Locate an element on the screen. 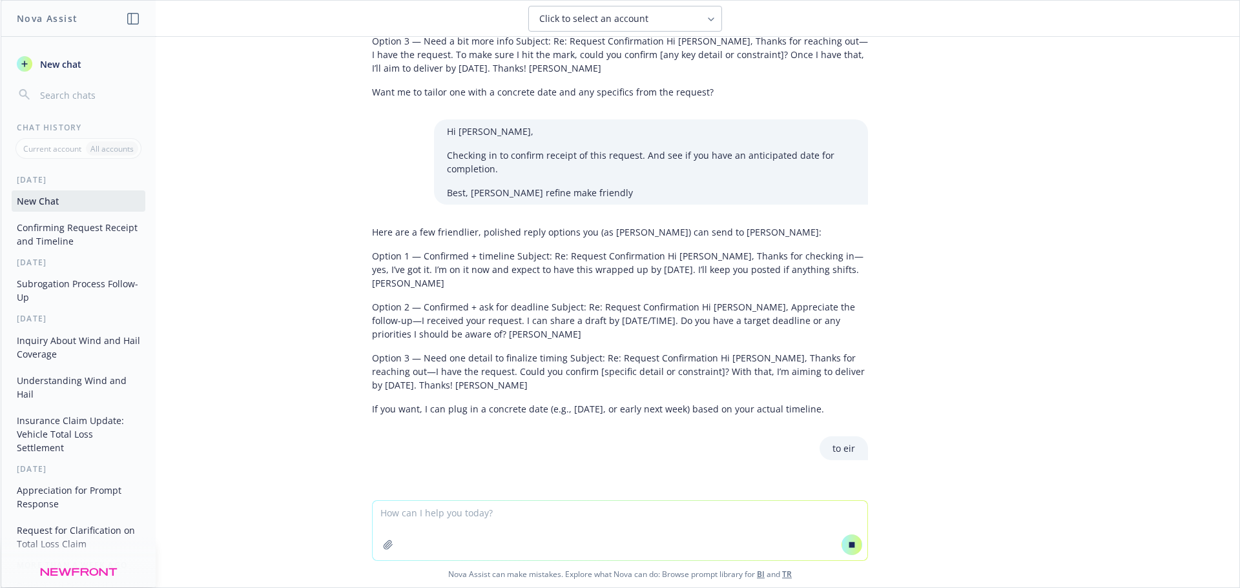  a: TR is located at coordinates (786, 574).